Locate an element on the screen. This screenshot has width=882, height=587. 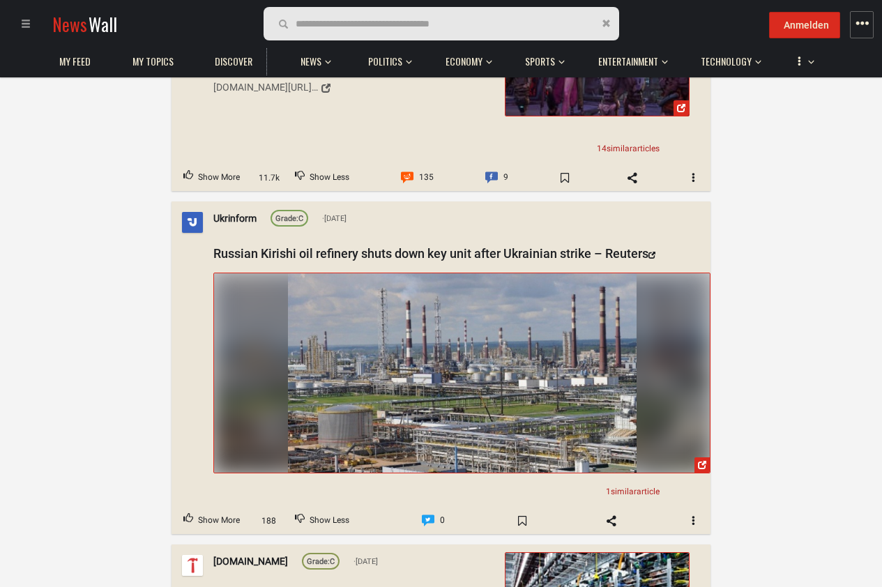
button: Politics is located at coordinates (386, 59).